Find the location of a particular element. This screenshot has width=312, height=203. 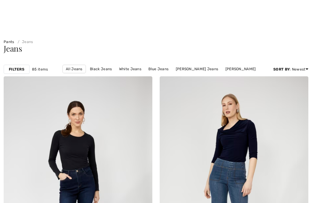

a: White Jeans is located at coordinates (130, 69).